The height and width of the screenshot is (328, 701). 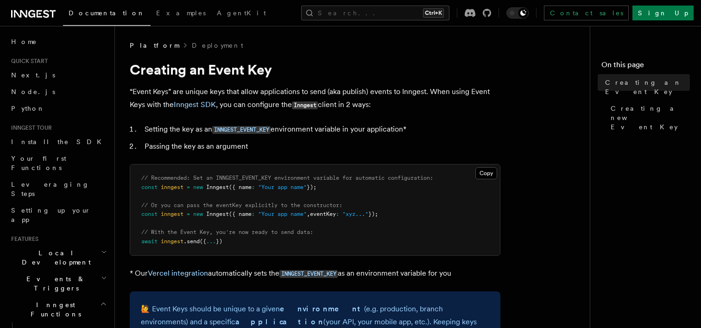 What do you see at coordinates (33, 75) in the screenshot?
I see `span: Next.js` at bounding box center [33, 75].